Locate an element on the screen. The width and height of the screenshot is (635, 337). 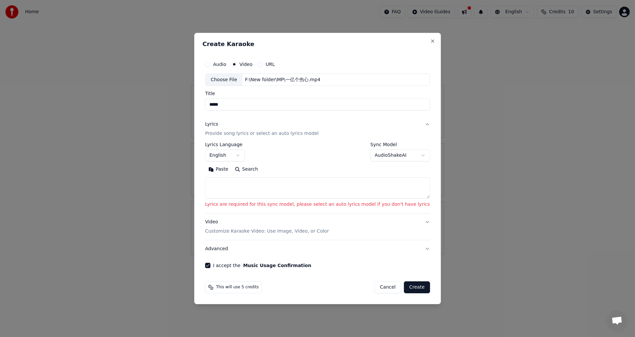
p: Provide song lyrics or select an auto lyrics model is located at coordinates (262, 134).